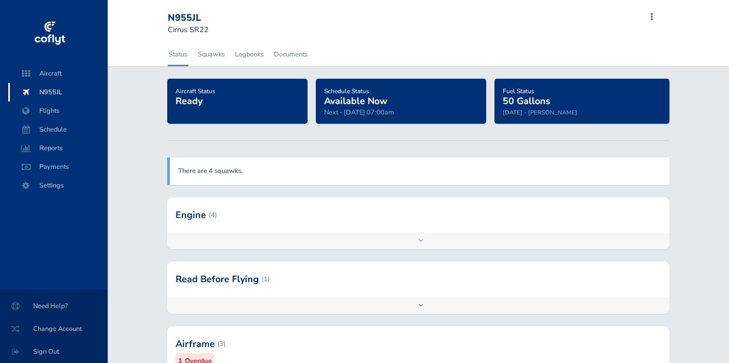 The image size is (729, 363). I want to click on span: Flights, so click(58, 111).